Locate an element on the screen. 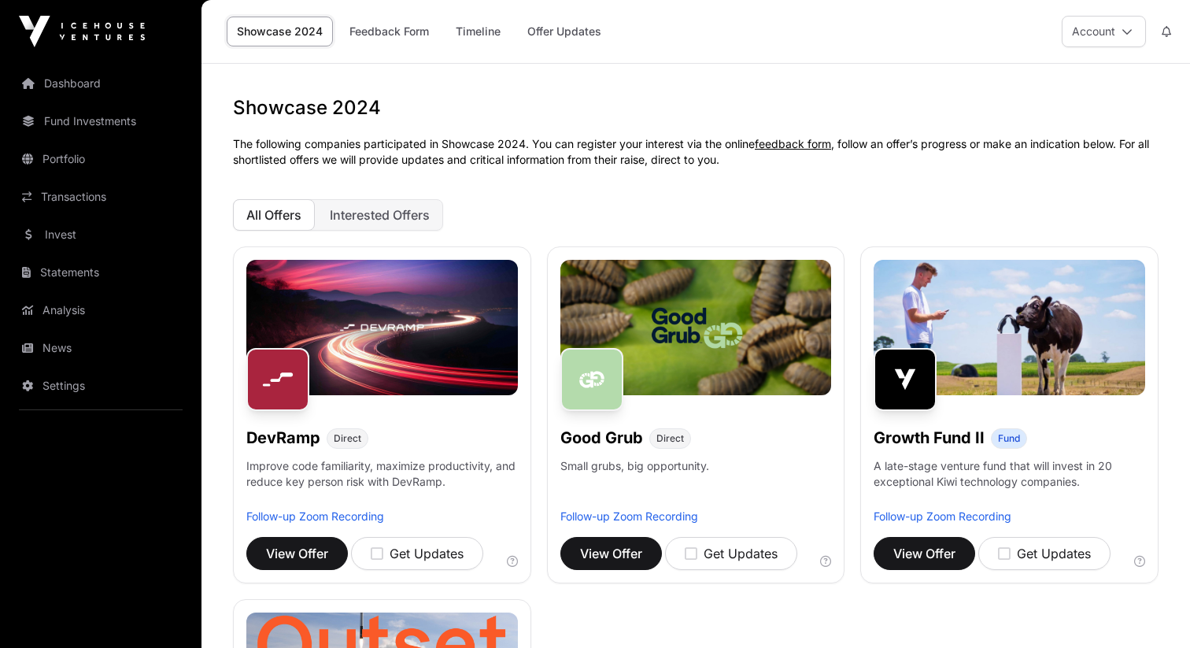 The width and height of the screenshot is (1190, 648). span: Interested Offers is located at coordinates (379, 215).